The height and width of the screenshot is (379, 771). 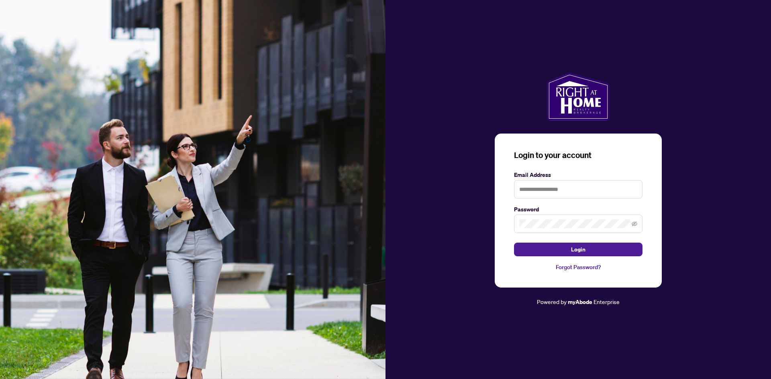 What do you see at coordinates (634, 224) in the screenshot?
I see `span: eye-invisible` at bounding box center [634, 224].